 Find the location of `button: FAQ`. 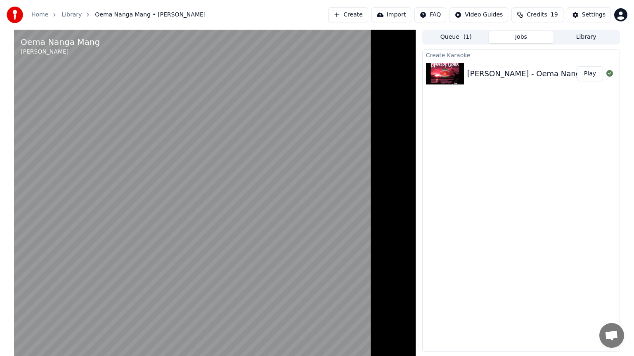

button: FAQ is located at coordinates (430, 15).